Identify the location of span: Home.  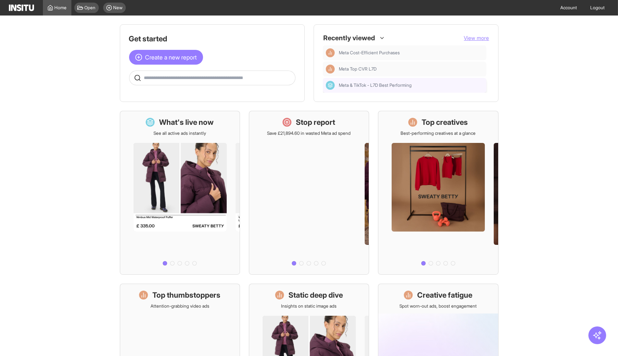
(61, 8).